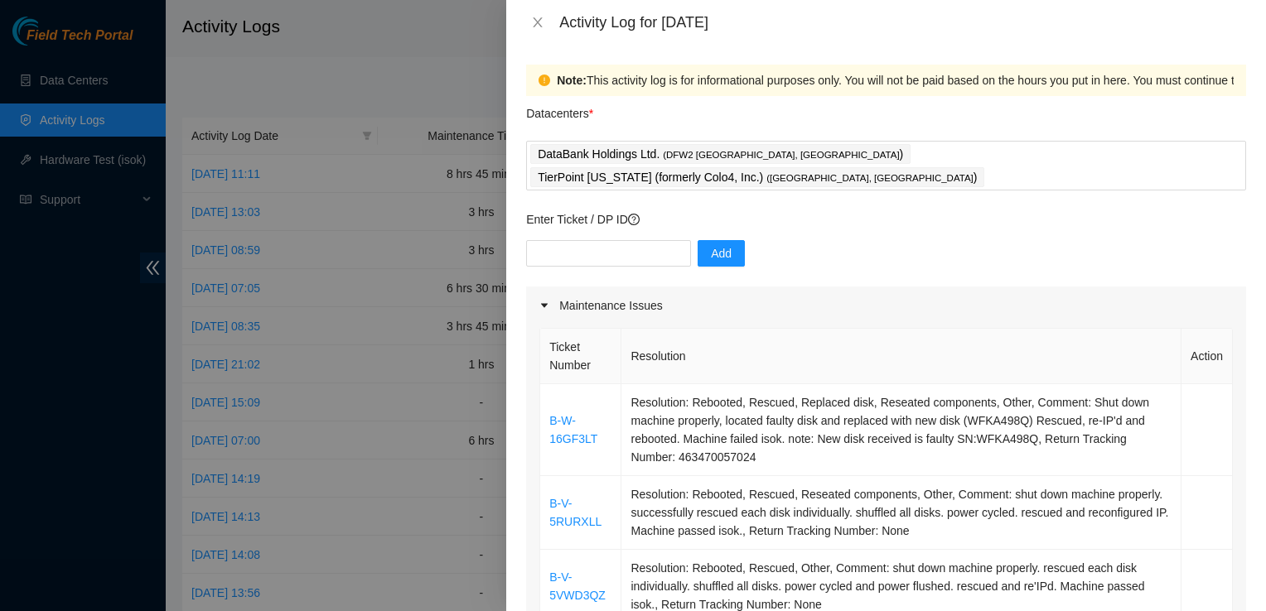 The image size is (1266, 611). I want to click on button: Close, so click(538, 22).